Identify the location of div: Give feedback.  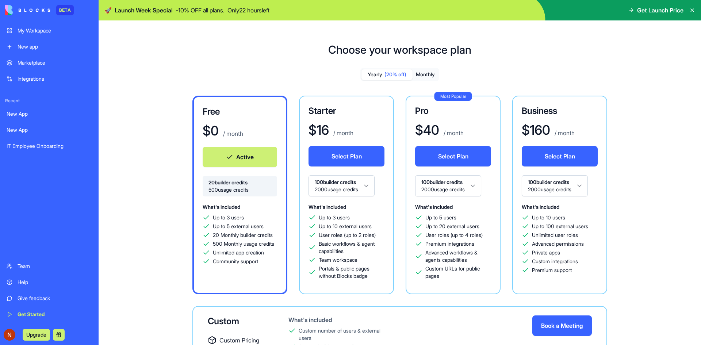
(55, 298).